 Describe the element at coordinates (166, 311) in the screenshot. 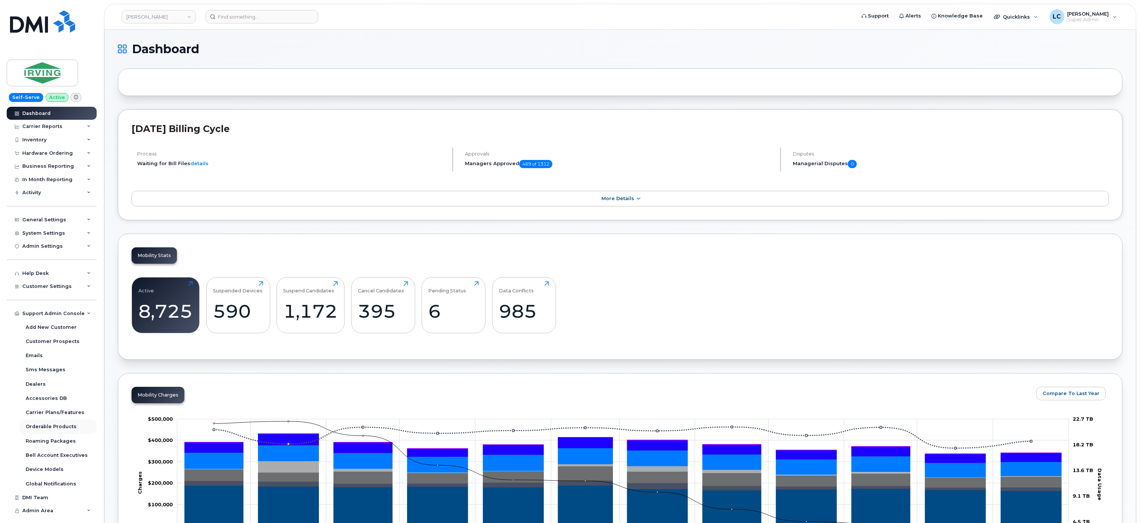

I see `div: 8,725` at that location.